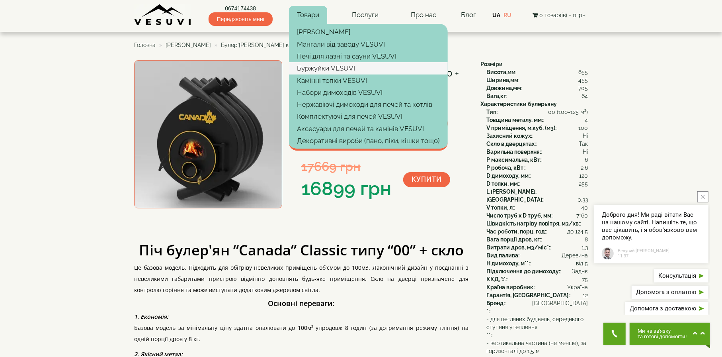 Image resolution: width=722 pixels, height=357 pixels. Describe the element at coordinates (670, 292) in the screenshot. I see `button: Допомога з оплатою` at that location.